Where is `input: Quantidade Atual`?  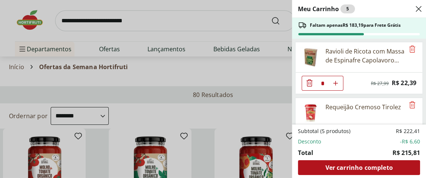 input: Quantidade Atual is located at coordinates (322, 83).